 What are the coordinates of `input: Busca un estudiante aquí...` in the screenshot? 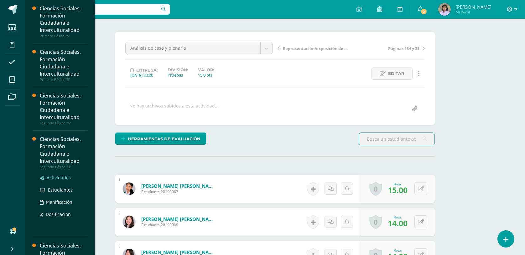 It's located at (396, 139).